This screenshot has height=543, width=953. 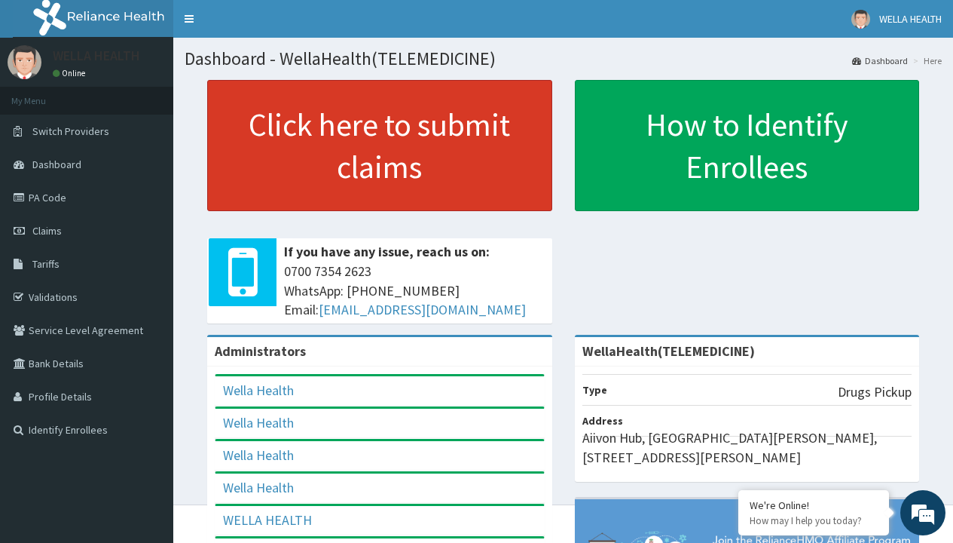 I want to click on span: Tariffs, so click(x=46, y=264).